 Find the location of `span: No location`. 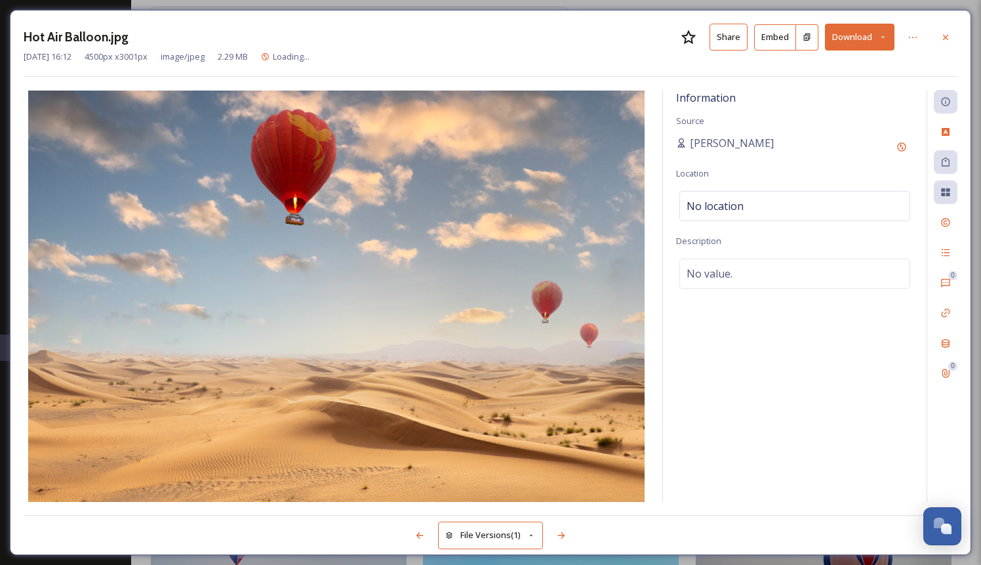

span: No location is located at coordinates (715, 206).